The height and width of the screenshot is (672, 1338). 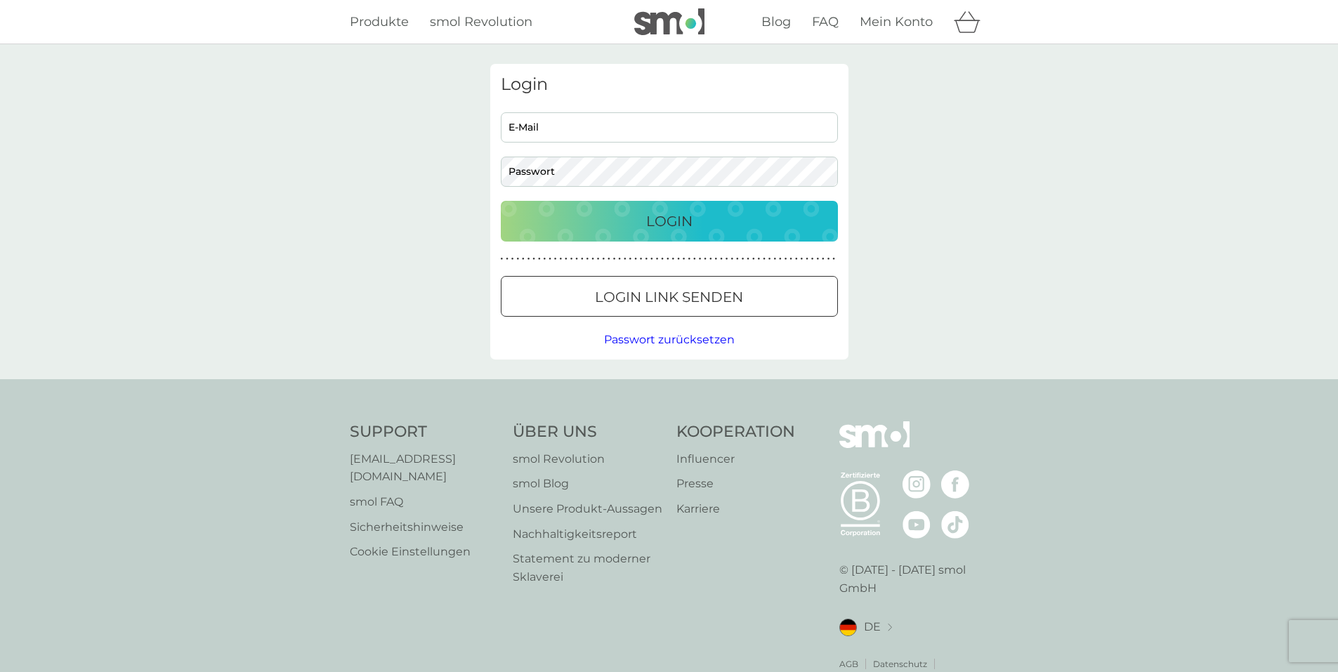 What do you see at coordinates (424, 552) in the screenshot?
I see `a: Cookie Einstellungen` at bounding box center [424, 552].